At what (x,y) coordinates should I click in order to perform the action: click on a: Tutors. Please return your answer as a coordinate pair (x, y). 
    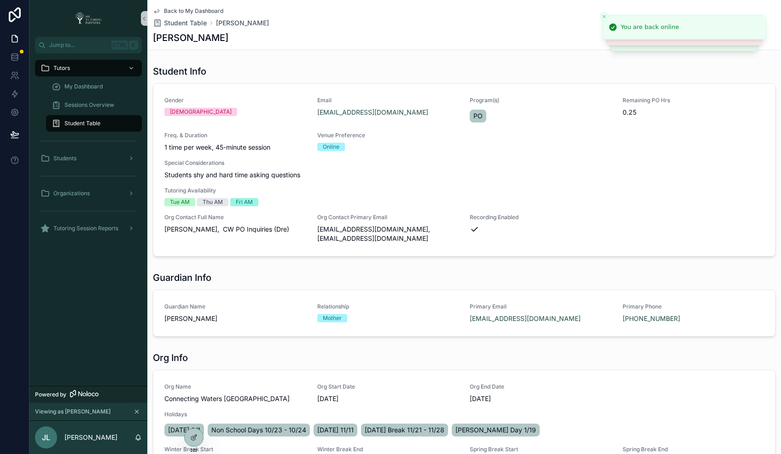
    Looking at the image, I should click on (88, 68).